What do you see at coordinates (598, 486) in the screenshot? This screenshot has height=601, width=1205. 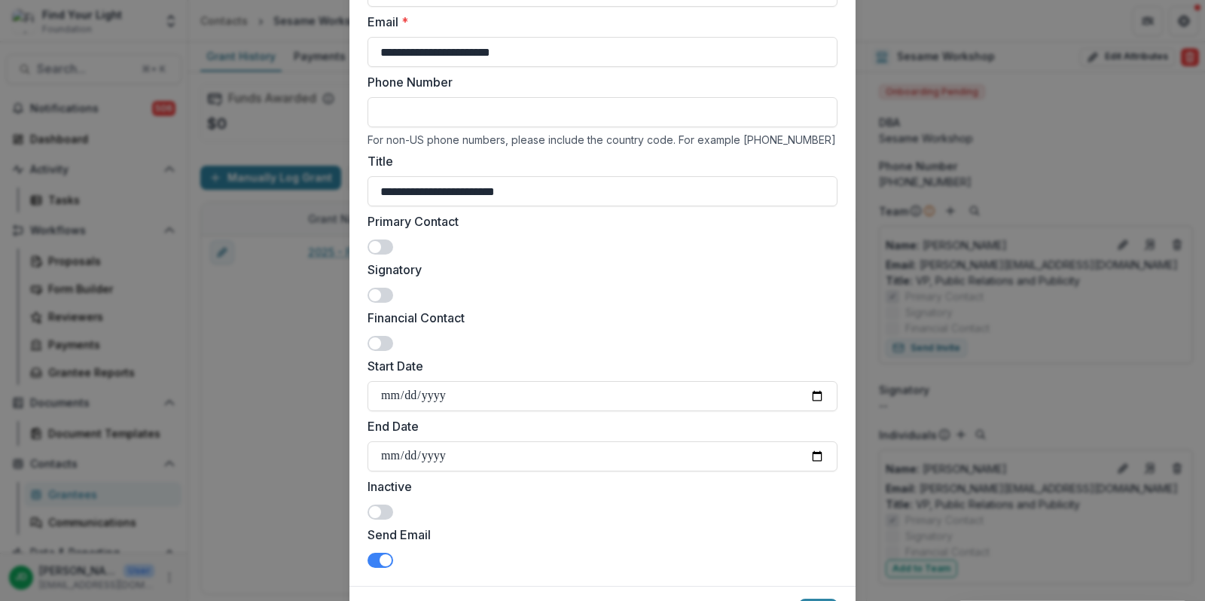 I see `label: Inactive` at bounding box center [598, 486].